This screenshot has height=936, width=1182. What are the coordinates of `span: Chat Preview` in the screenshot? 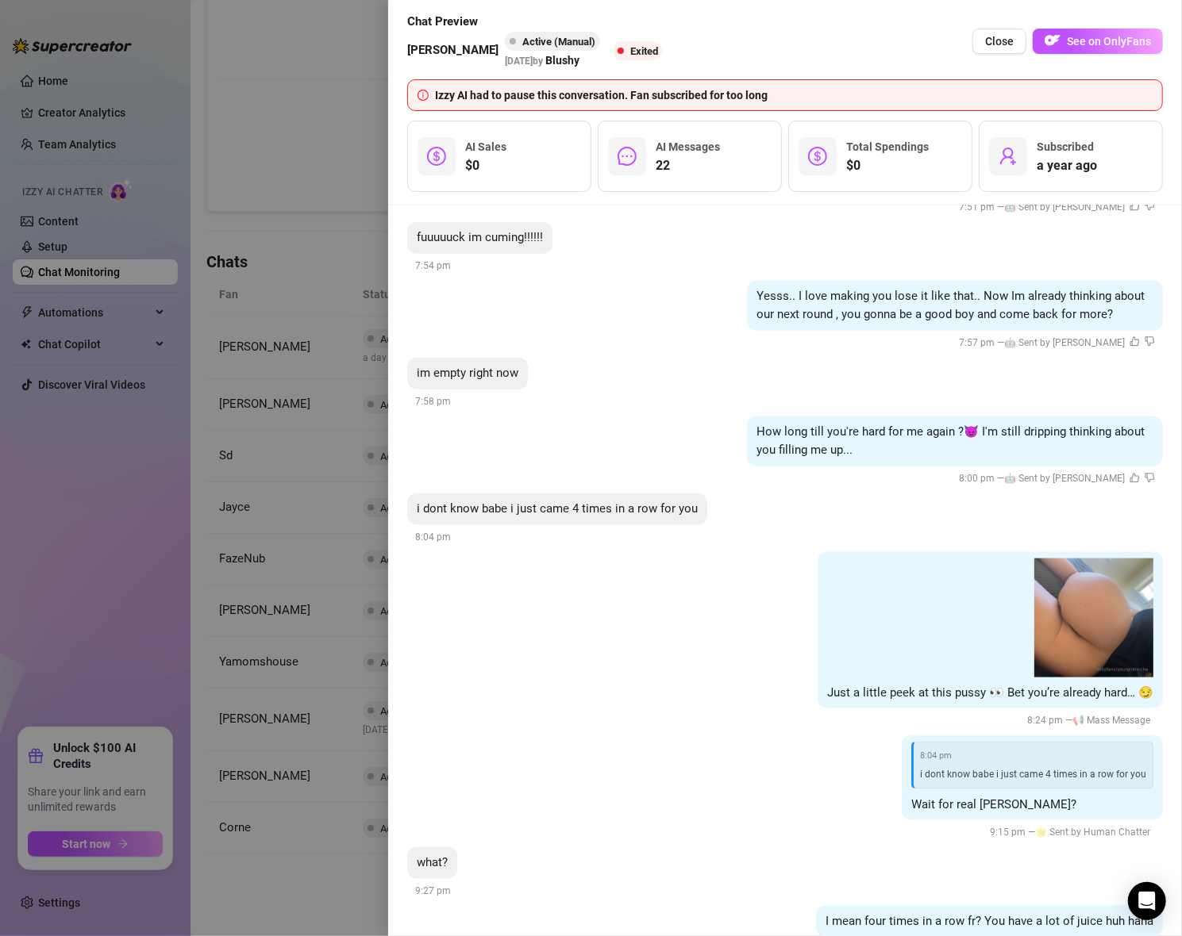 It's located at (538, 22).